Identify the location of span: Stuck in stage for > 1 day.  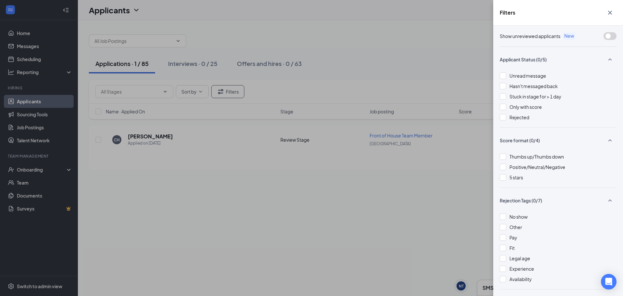
(536, 96).